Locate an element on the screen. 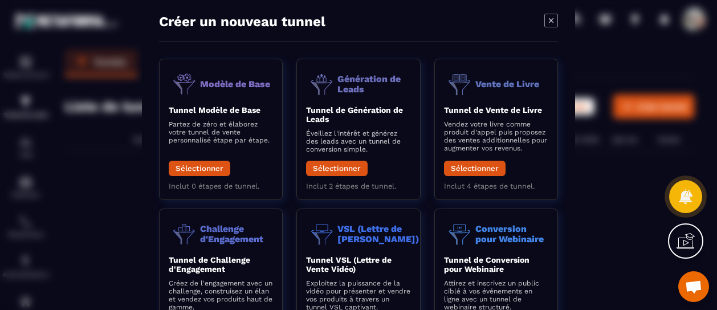 This screenshot has width=717, height=310. p: Modèle de Base is located at coordinates (235, 84).